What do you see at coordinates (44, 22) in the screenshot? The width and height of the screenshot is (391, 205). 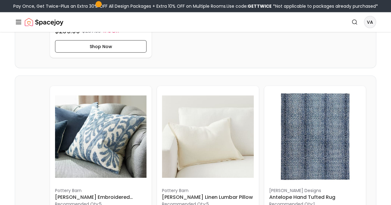 I see `a: Spacejoy` at bounding box center [44, 22].